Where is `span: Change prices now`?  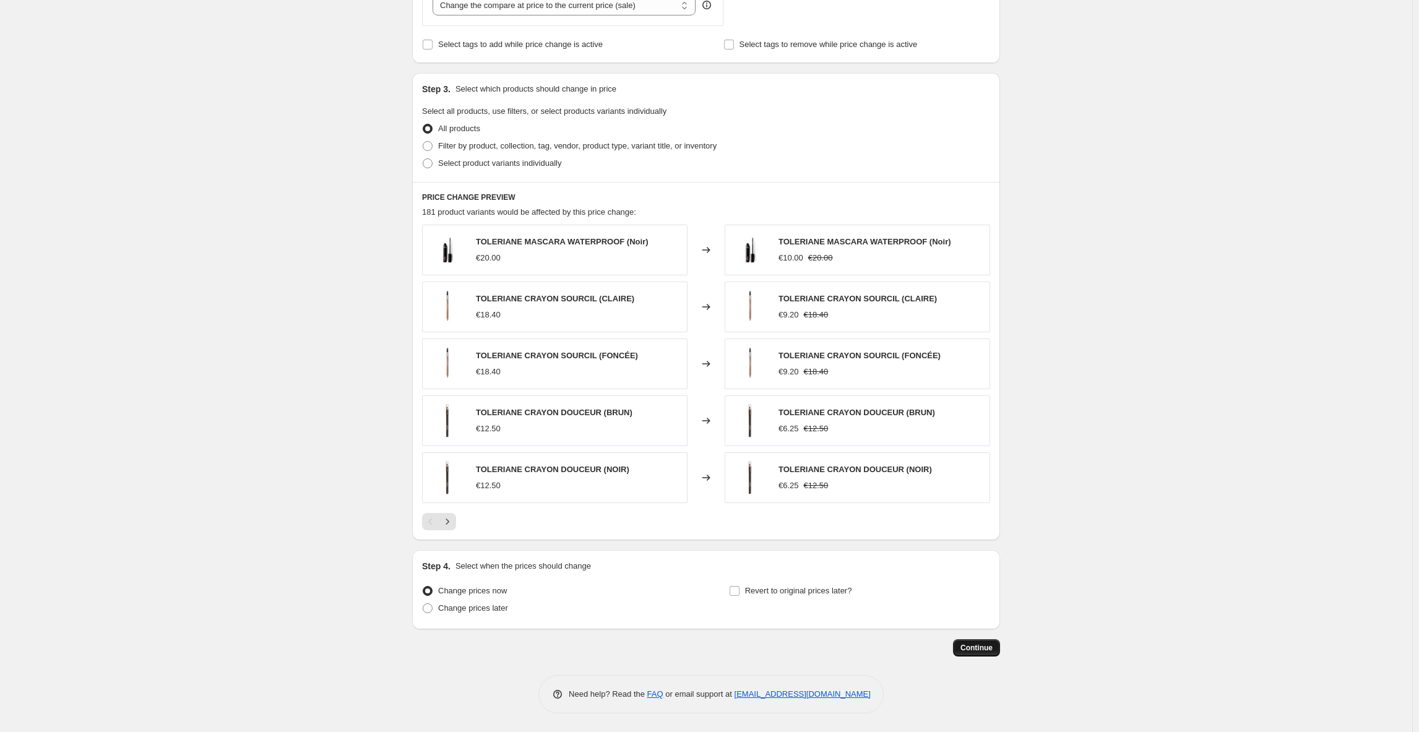 span: Change prices now is located at coordinates (472, 590).